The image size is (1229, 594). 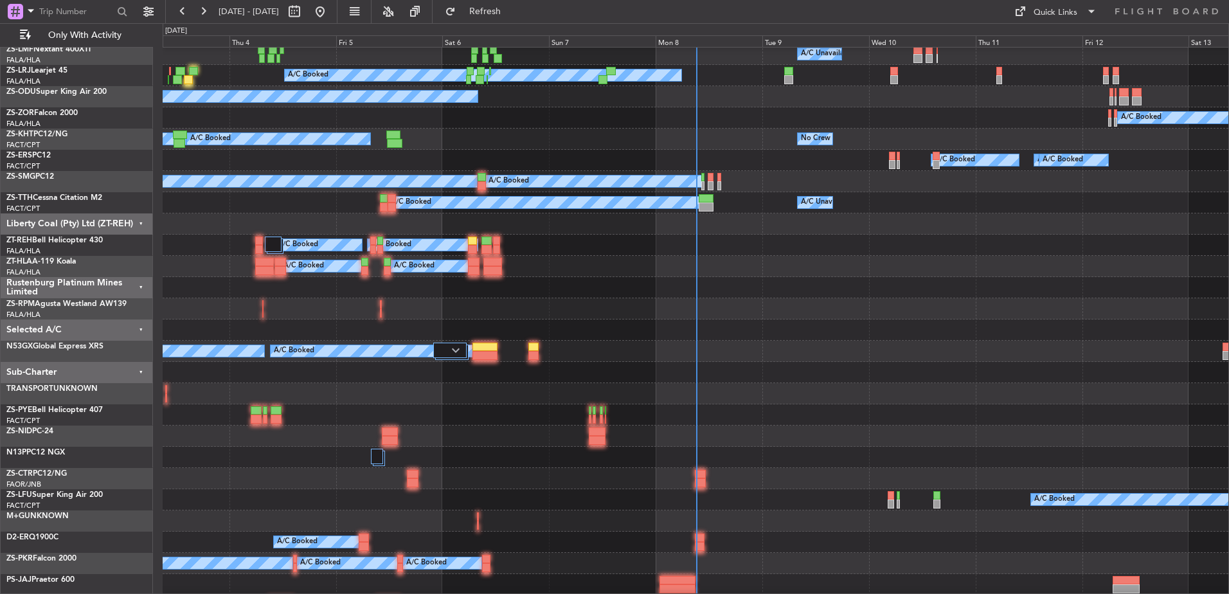 What do you see at coordinates (77, 35) in the screenshot?
I see `button: Only With Activity` at bounding box center [77, 35].